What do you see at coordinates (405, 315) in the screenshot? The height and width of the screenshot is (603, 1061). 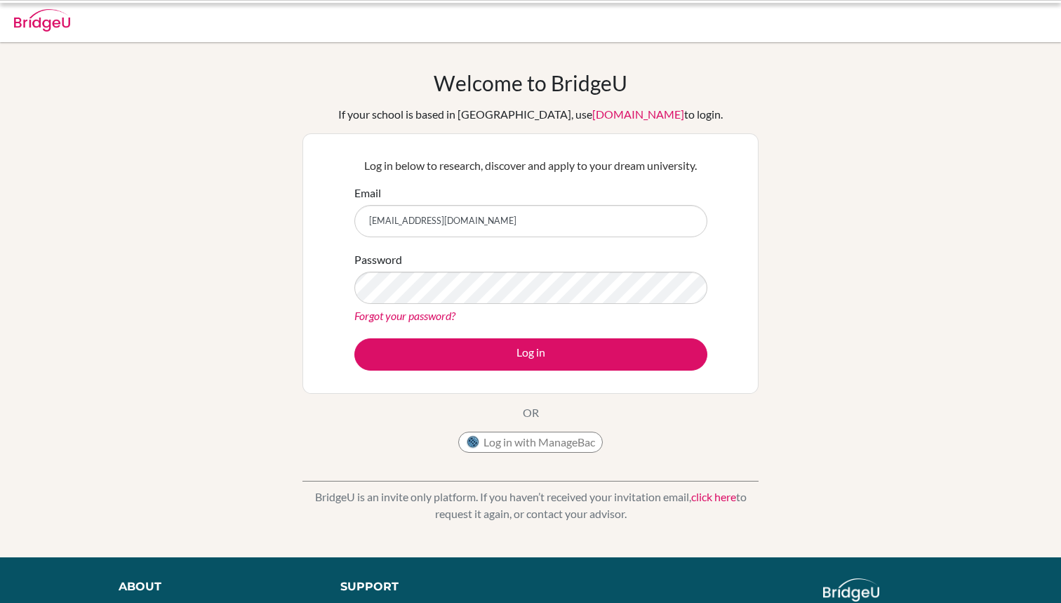 I see `a: Forgot your password?` at bounding box center [405, 315].